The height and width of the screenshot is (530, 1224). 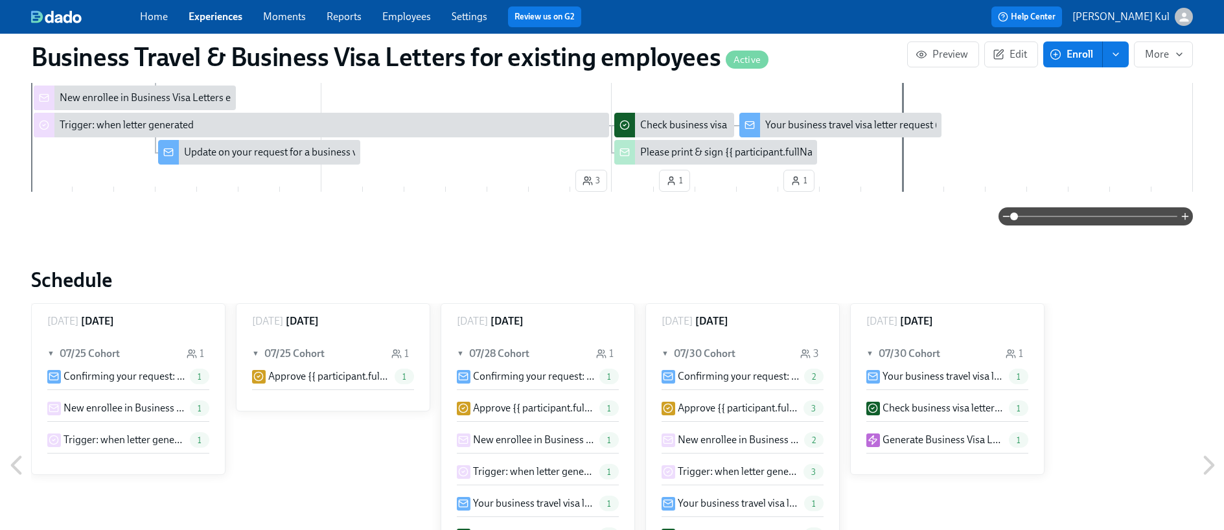 I want to click on div: Your business travel visa letter request ({{ participant.visaLetterDestinationCountry }}, {{ part..., so click(x=841, y=125).